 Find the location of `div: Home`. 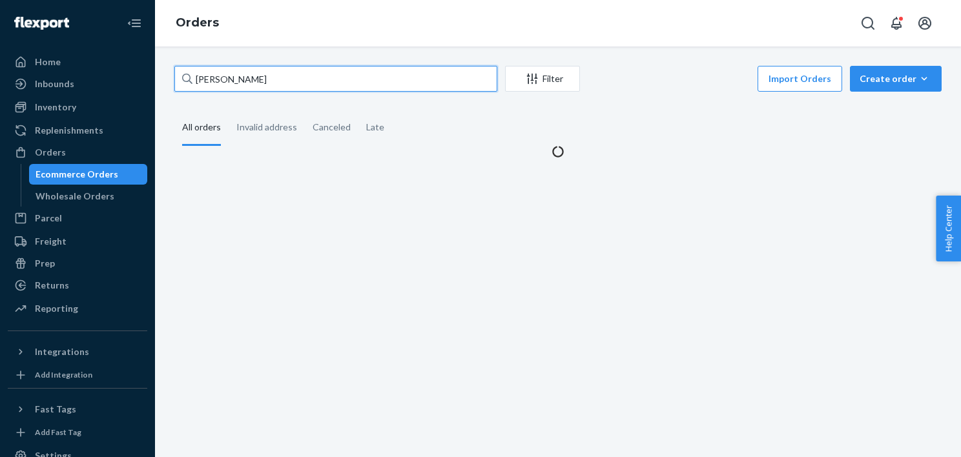

div: Home is located at coordinates (48, 62).